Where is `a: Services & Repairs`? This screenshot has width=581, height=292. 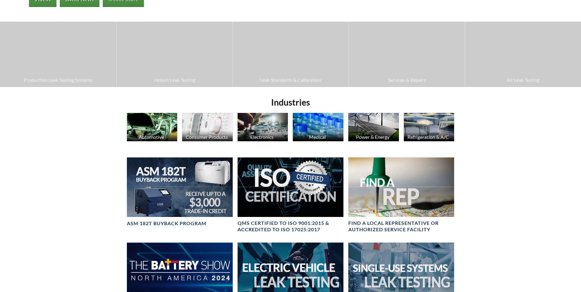 a: Services & Repairs is located at coordinates (407, 54).